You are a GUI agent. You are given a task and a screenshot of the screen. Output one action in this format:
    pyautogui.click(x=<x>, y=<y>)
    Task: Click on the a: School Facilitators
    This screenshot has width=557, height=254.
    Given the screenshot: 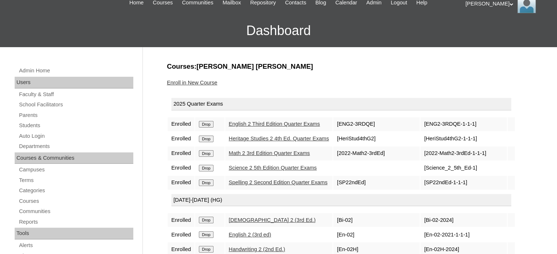 What is the action you would take?
    pyautogui.click(x=76, y=105)
    